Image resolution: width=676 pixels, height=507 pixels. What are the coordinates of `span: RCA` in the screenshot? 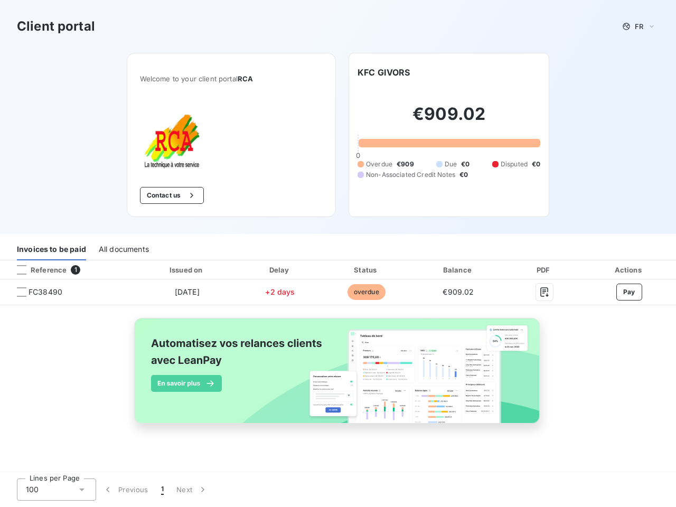 It's located at (245, 79).